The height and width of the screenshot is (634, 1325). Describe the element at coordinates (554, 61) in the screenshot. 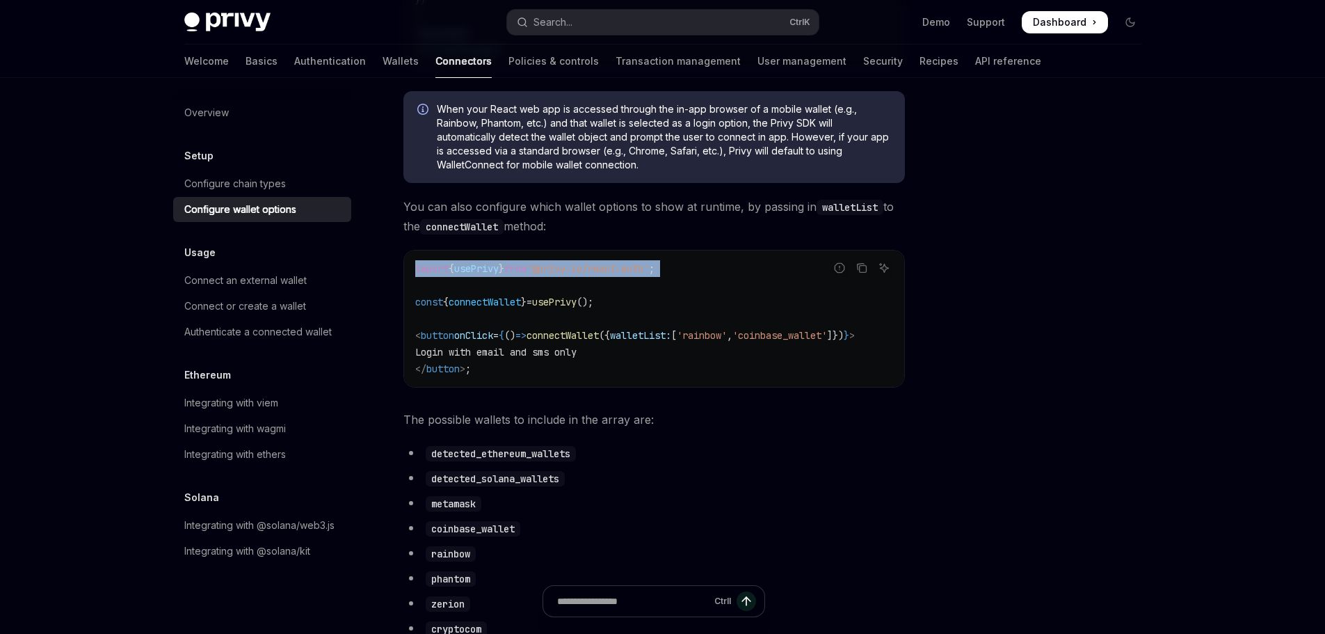

I see `a: Policies & controls` at that location.